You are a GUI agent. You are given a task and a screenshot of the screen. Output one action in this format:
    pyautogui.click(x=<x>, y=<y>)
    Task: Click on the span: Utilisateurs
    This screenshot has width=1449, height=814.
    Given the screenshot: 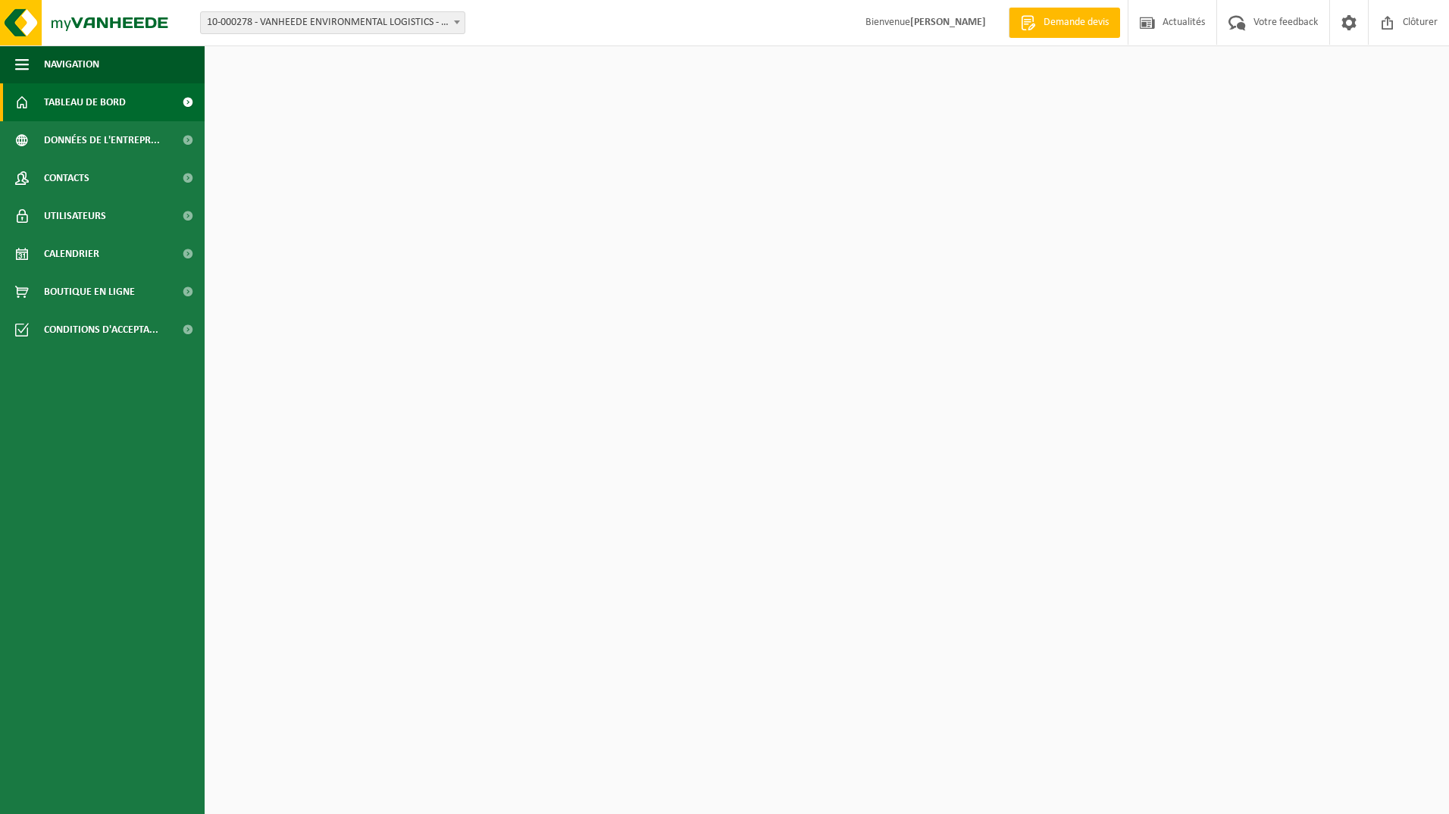 What is the action you would take?
    pyautogui.click(x=75, y=216)
    